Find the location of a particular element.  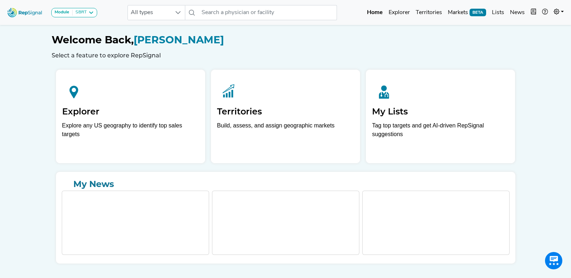

a: Home is located at coordinates (375, 13).